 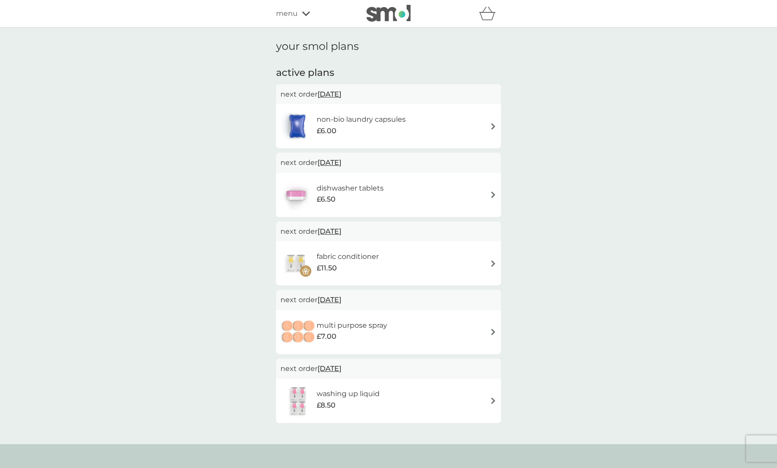 What do you see at coordinates (296, 263) in the screenshot?
I see `img: fabric conditioner` at bounding box center [296, 263].